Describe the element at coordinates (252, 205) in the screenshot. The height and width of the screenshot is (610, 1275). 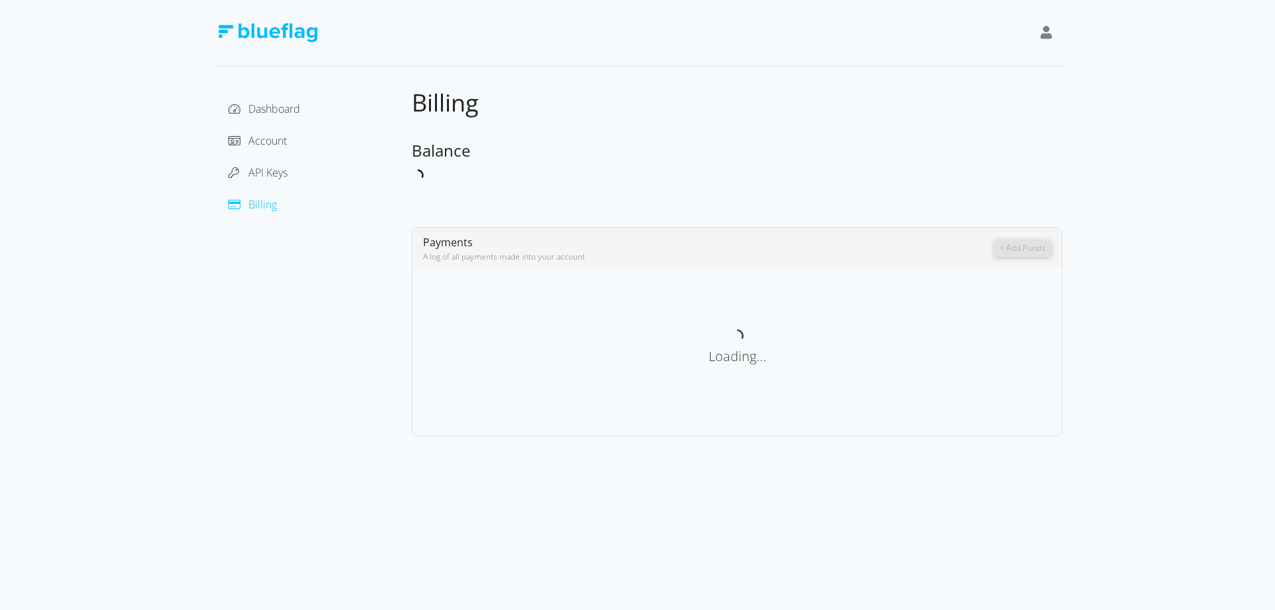
I see `a: Billing` at that location.